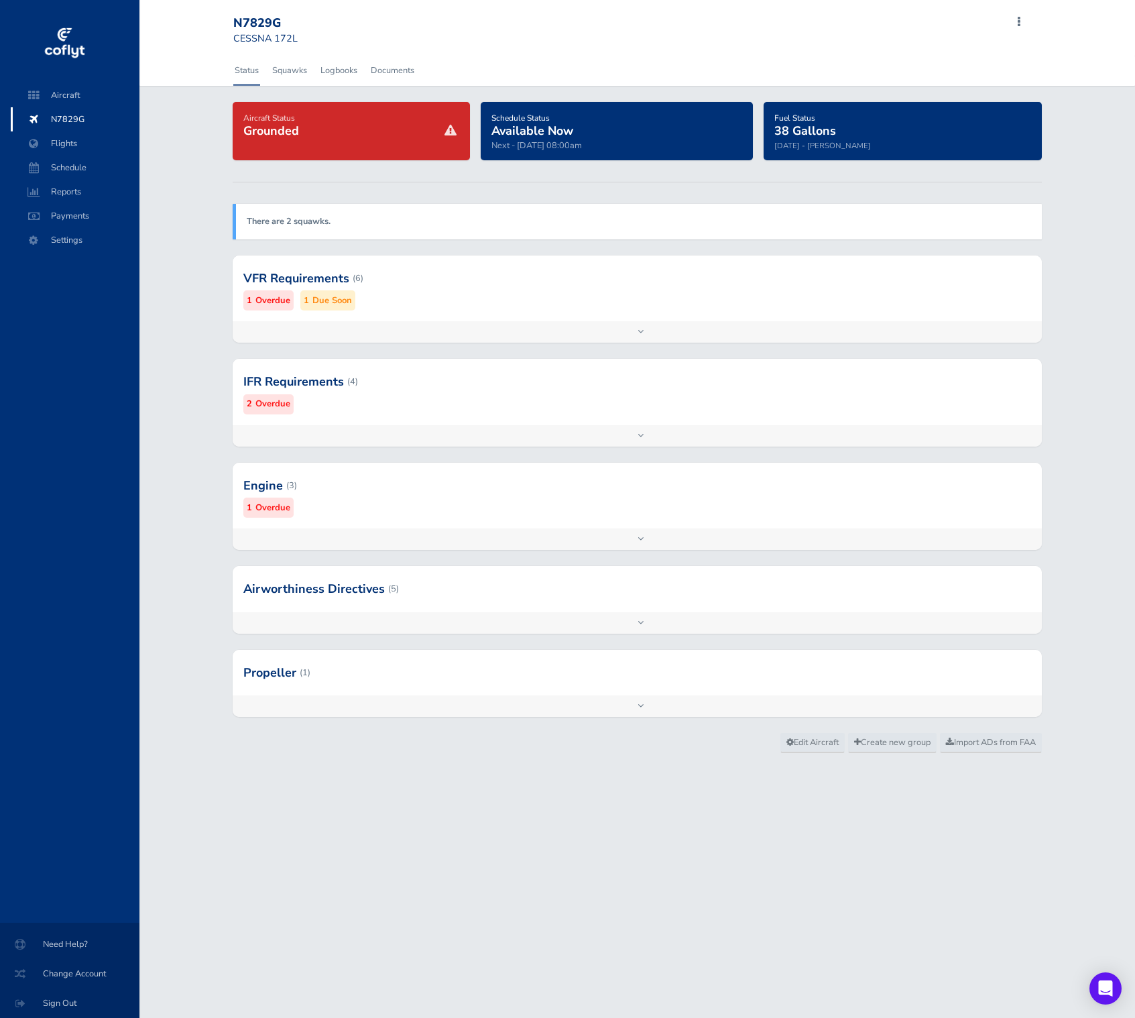  Describe the element at coordinates (893, 742) in the screenshot. I see `span: Create new group` at that location.